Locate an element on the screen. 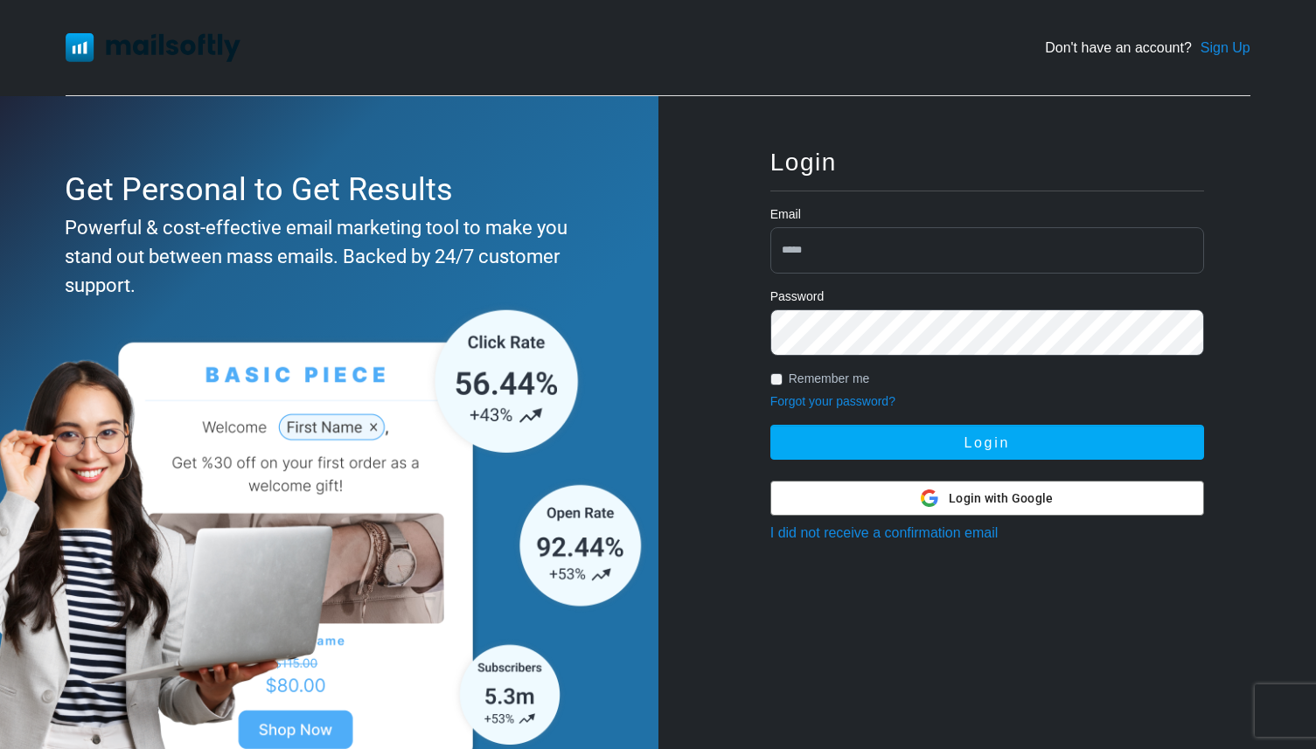 The width and height of the screenshot is (1316, 749). img: Mailsoftly is located at coordinates (153, 47).